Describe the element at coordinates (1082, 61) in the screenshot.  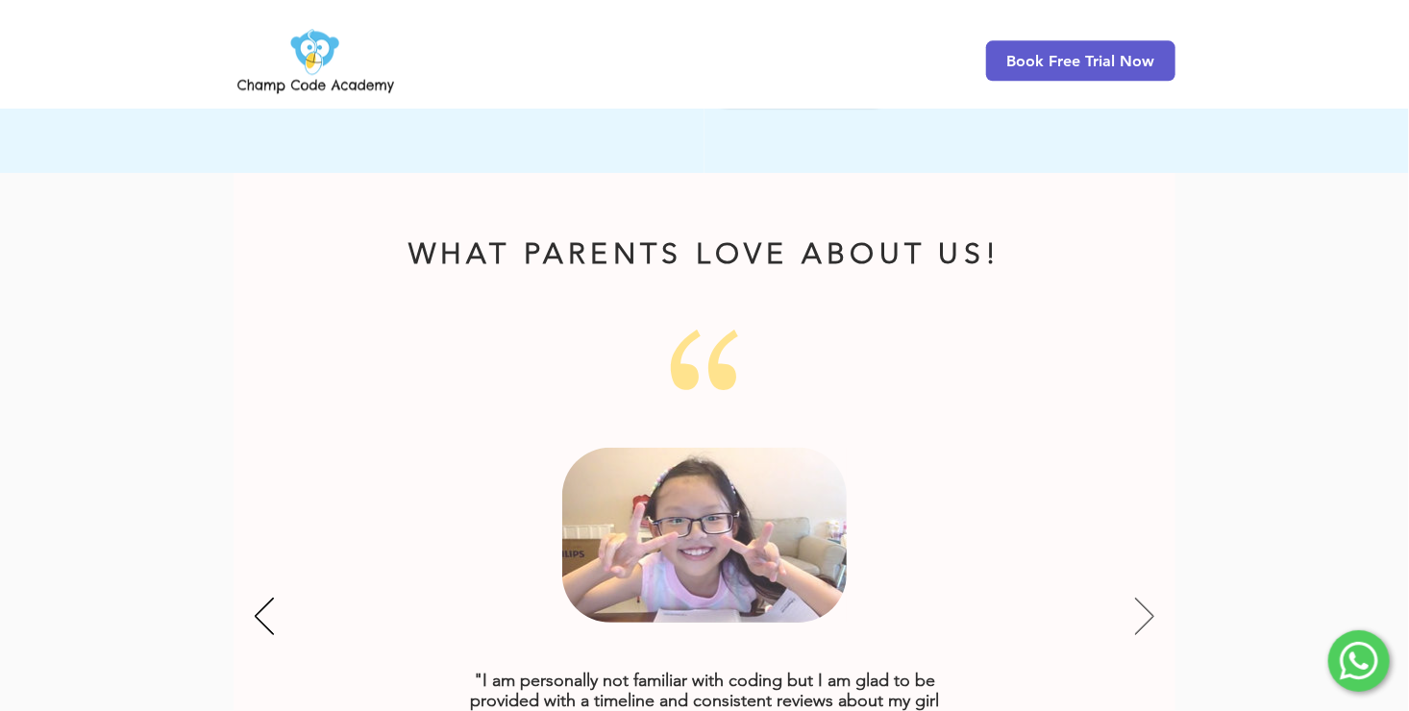
I see `span: Book Free Trial Now` at that location.